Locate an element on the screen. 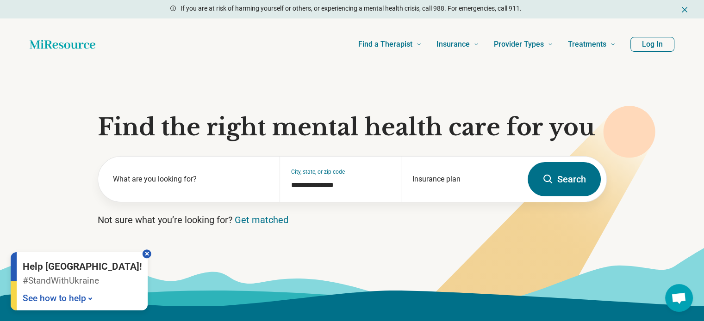 The width and height of the screenshot is (704, 321). p: #StandWithUkraine is located at coordinates (82, 281).